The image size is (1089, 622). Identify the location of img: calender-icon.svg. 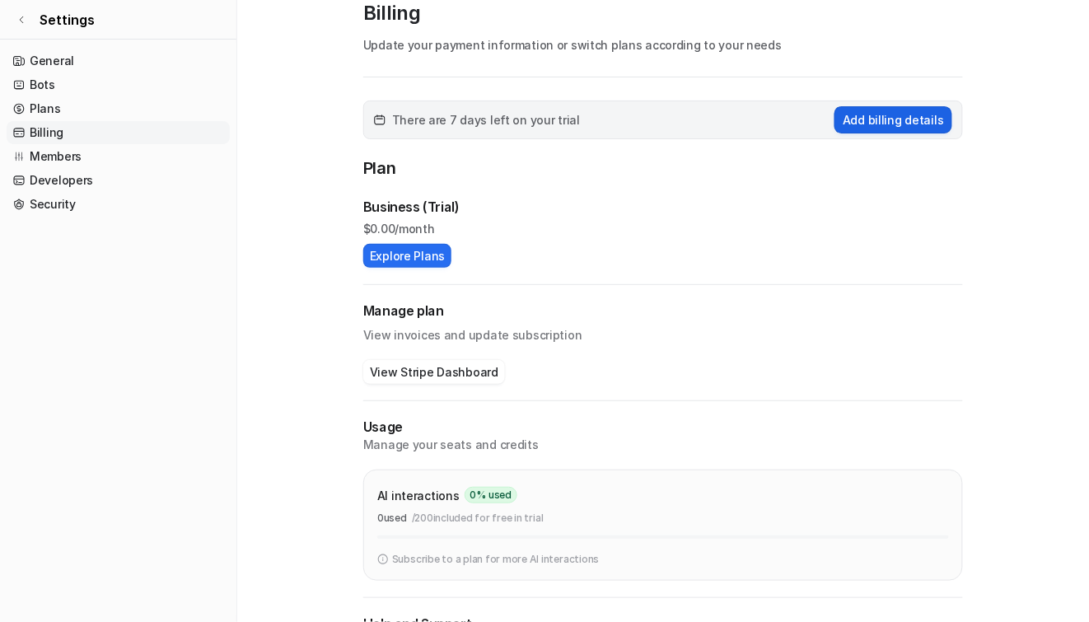
(380, 120).